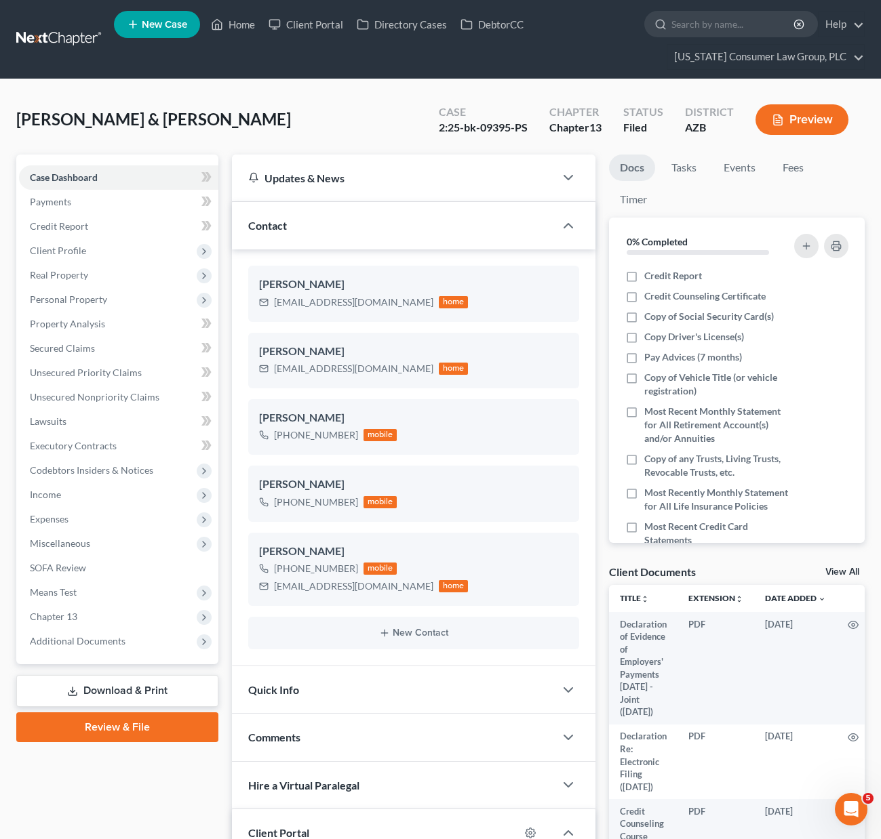  What do you see at coordinates (841, 24) in the screenshot?
I see `a: Help` at bounding box center [841, 24].